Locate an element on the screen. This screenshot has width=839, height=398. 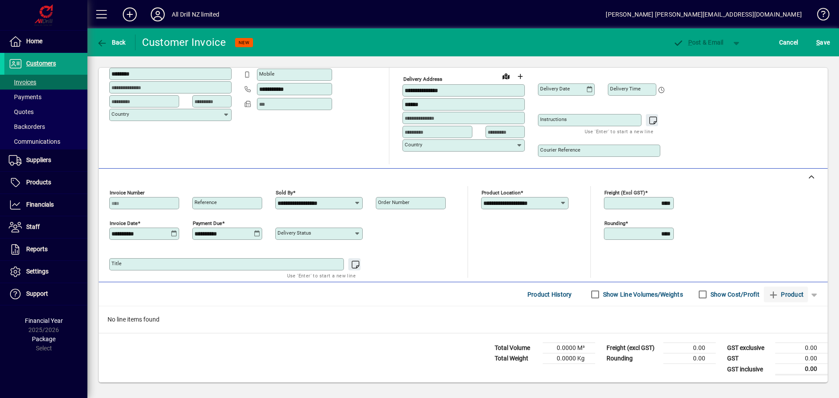
span: Back is located at coordinates (111, 42).